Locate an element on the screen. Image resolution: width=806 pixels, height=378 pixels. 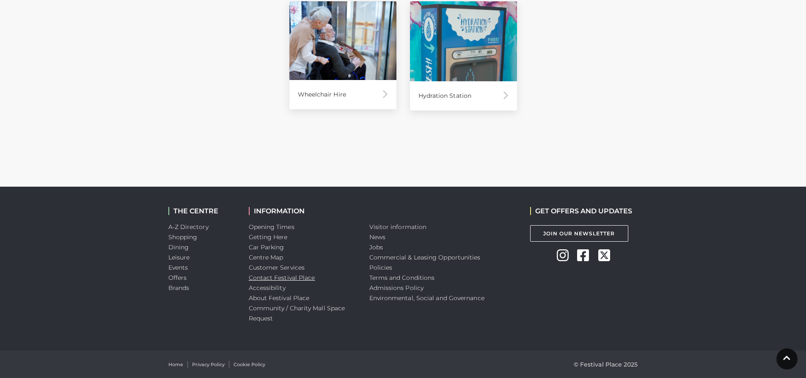
p: © Festival Place 2025 is located at coordinates (606, 364).